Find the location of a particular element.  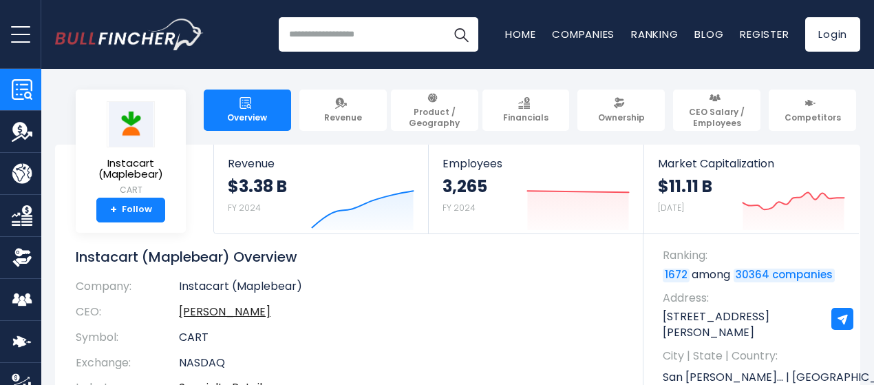

span: Instacart (Maplebear) is located at coordinates (131, 169).